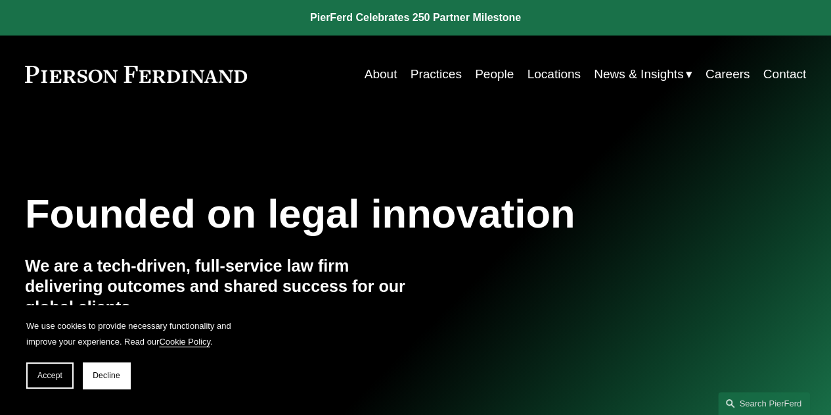 This screenshot has width=831, height=415. I want to click on span: Accept, so click(50, 375).